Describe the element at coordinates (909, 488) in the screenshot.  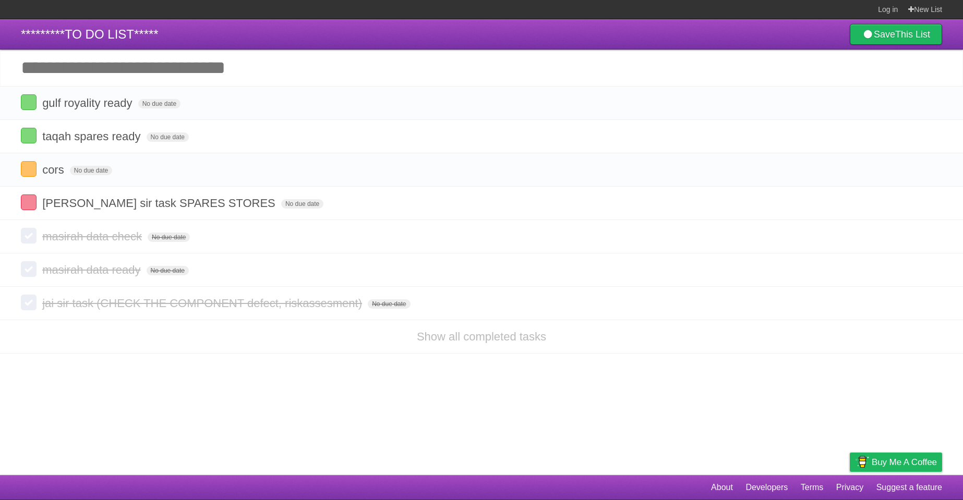
I see `a: Suggest a feature` at that location.